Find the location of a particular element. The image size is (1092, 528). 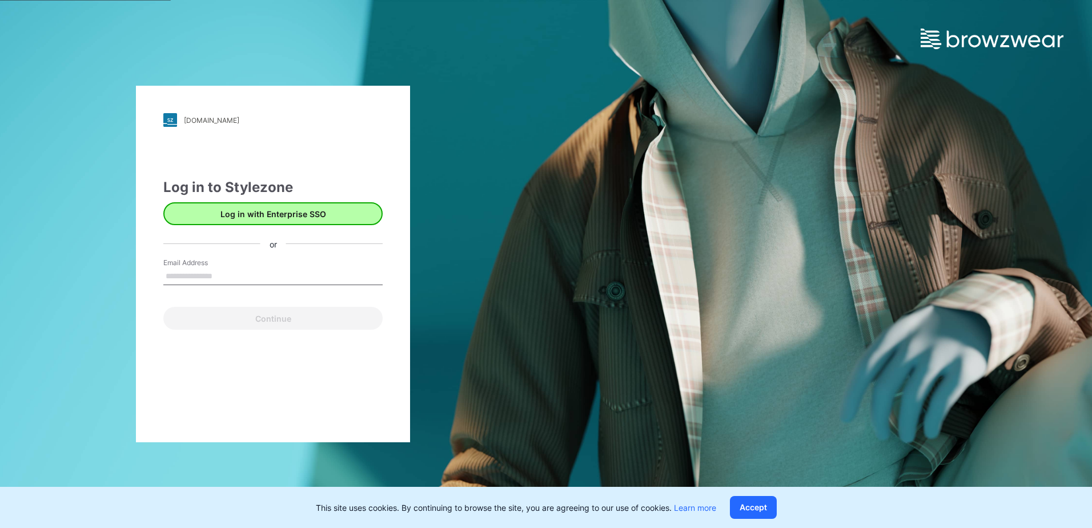

div: Log in to Stylezone is located at coordinates (273, 187).